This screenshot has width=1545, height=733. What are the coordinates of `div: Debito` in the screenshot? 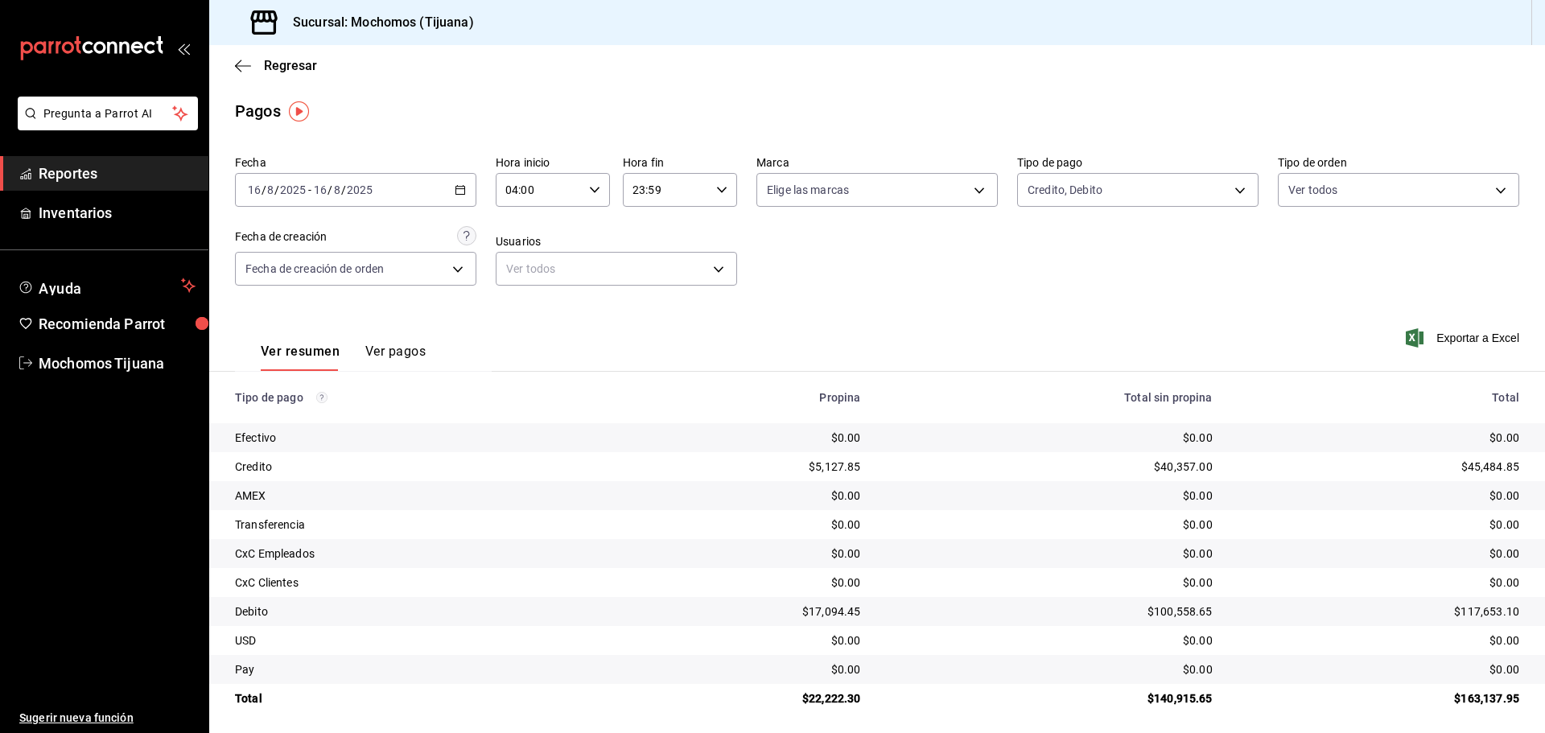 It's located at (418, 612).